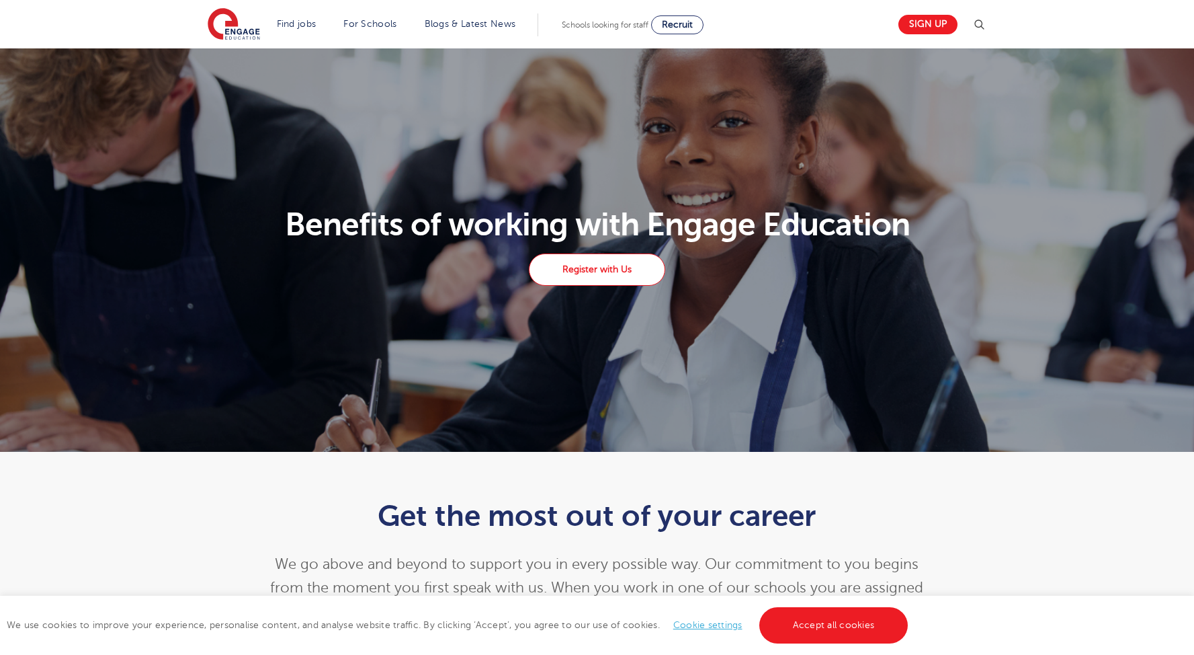 Image resolution: width=1194 pixels, height=655 pixels. What do you see at coordinates (605, 25) in the screenshot?
I see `span: Schools looking for staff` at bounding box center [605, 25].